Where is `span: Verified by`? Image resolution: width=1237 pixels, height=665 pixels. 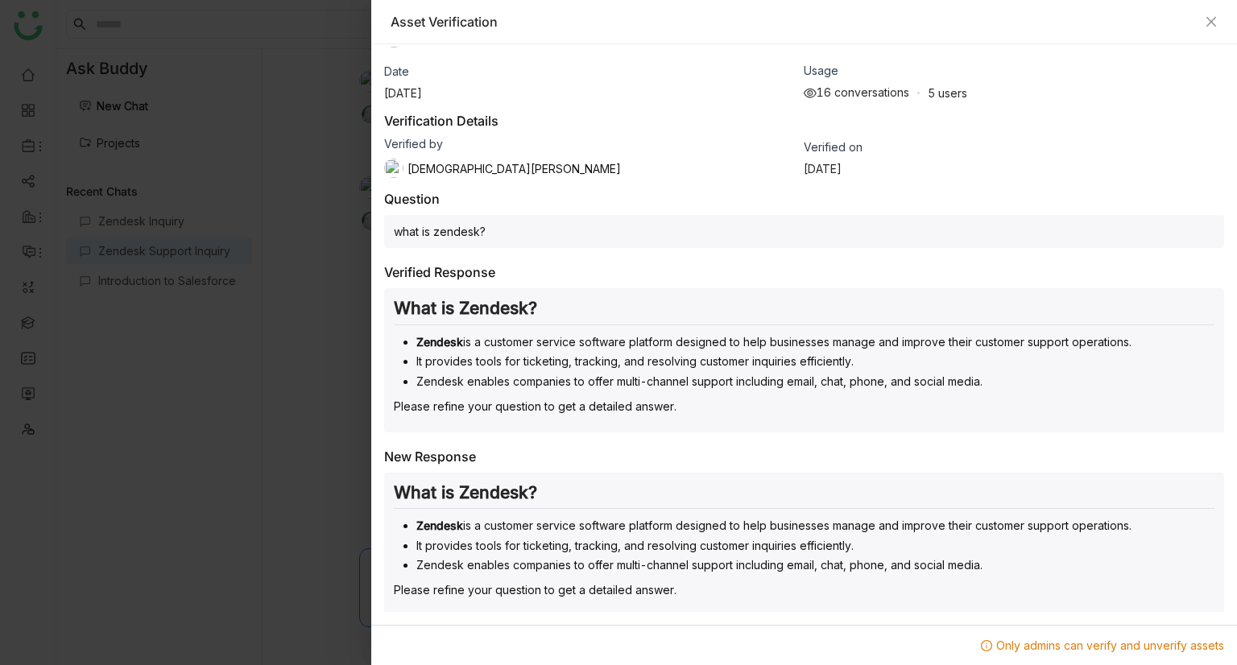
span: Verified by is located at coordinates (413, 143).